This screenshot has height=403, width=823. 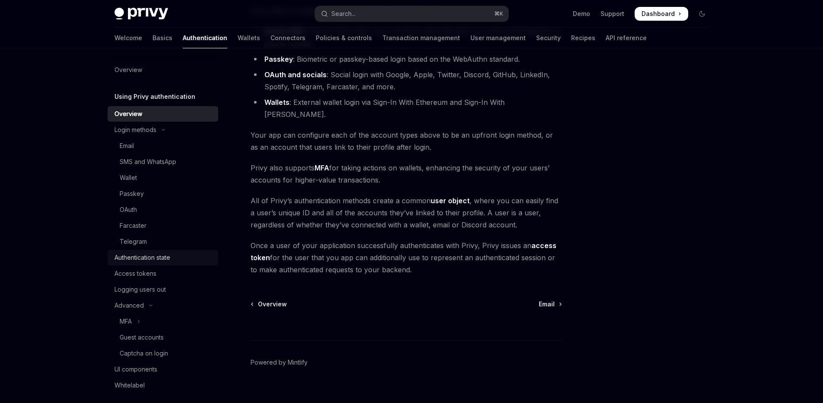 What do you see at coordinates (163, 306) in the screenshot?
I see `button: Toggle Advanced section` at bounding box center [163, 306].